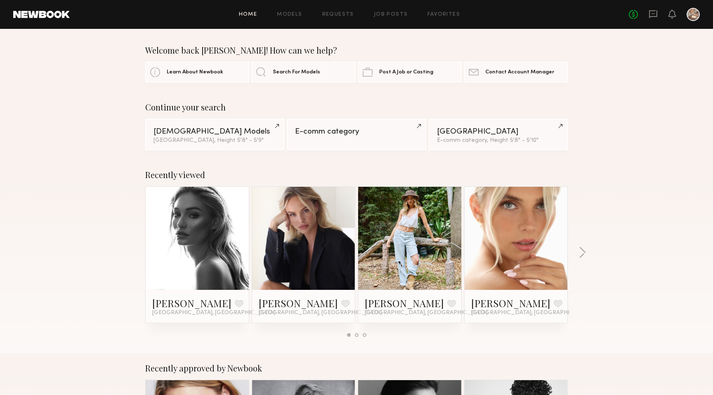 The image size is (713, 395). I want to click on a: Requests, so click(338, 14).